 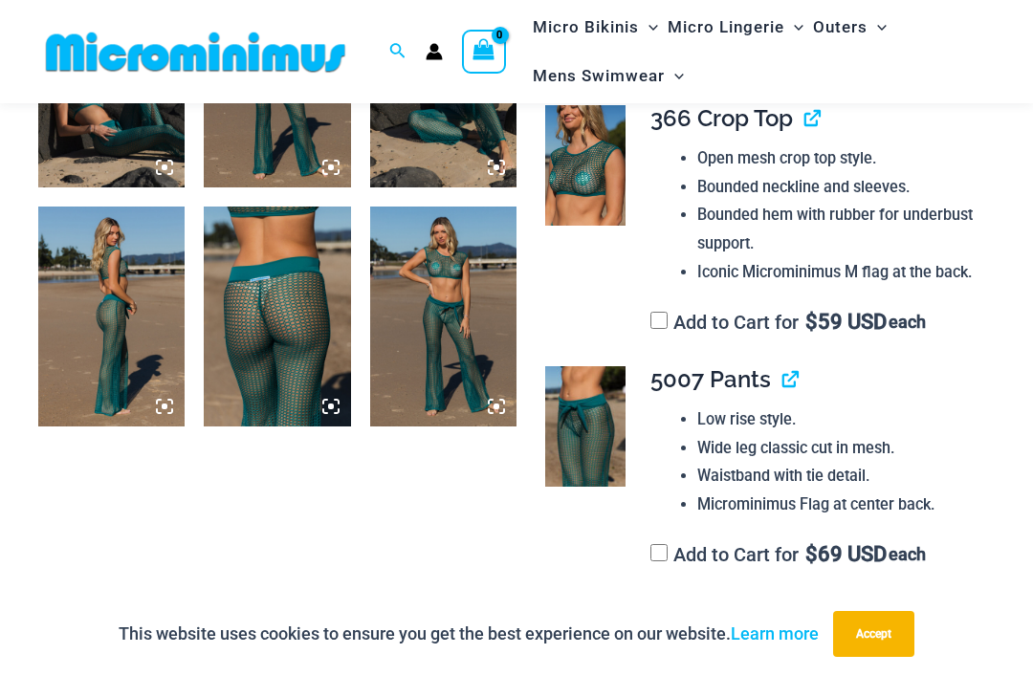 What do you see at coordinates (609, 76) in the screenshot?
I see `a: Mens SwimwearMenu ToggleMenu Toggle` at bounding box center [609, 76].